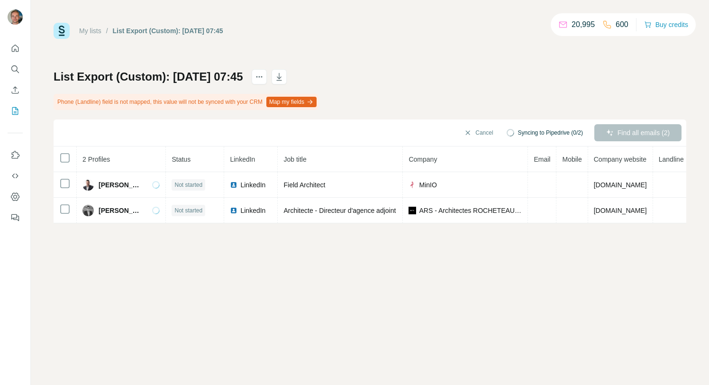 Image resolution: width=709 pixels, height=385 pixels. What do you see at coordinates (423, 159) in the screenshot?
I see `span: Company` at bounding box center [423, 159].